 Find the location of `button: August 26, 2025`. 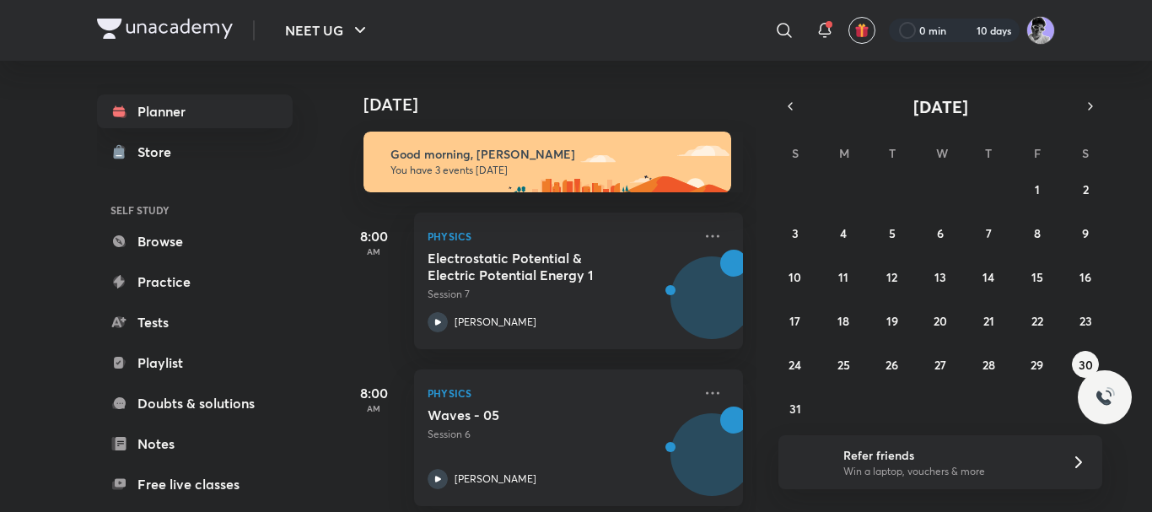

button: August 26, 2025 is located at coordinates (892, 364).